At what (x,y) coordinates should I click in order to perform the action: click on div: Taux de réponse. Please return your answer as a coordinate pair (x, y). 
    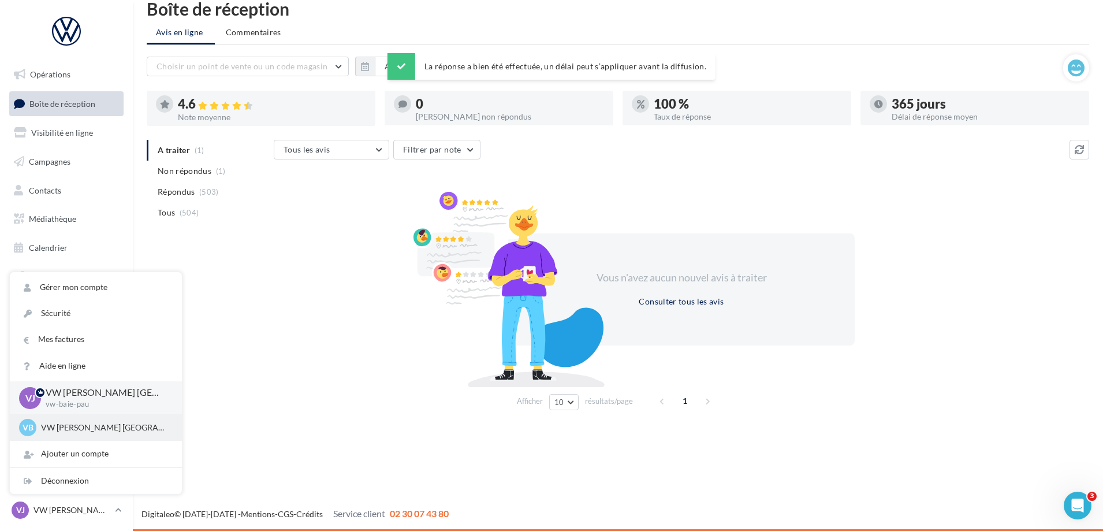
    Looking at the image, I should click on (748, 117).